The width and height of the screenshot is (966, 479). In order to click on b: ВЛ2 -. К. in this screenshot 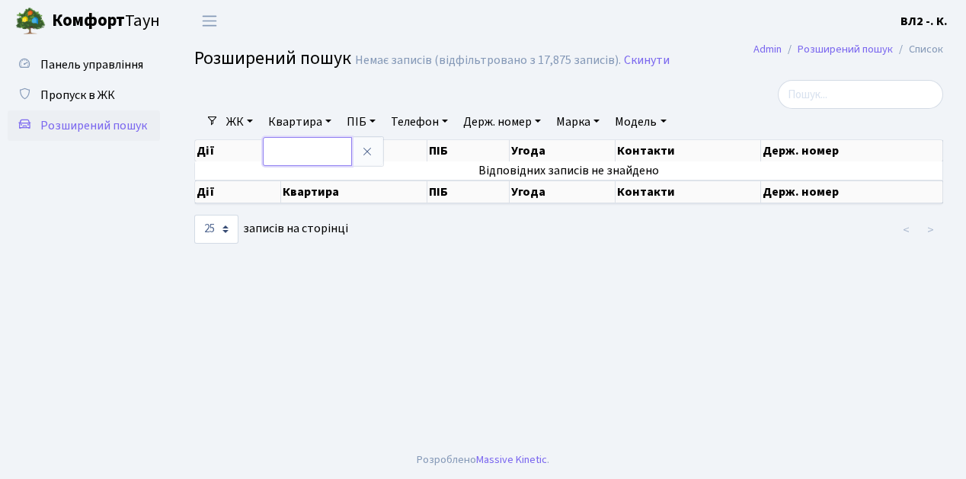, I will do `click(925, 21)`.